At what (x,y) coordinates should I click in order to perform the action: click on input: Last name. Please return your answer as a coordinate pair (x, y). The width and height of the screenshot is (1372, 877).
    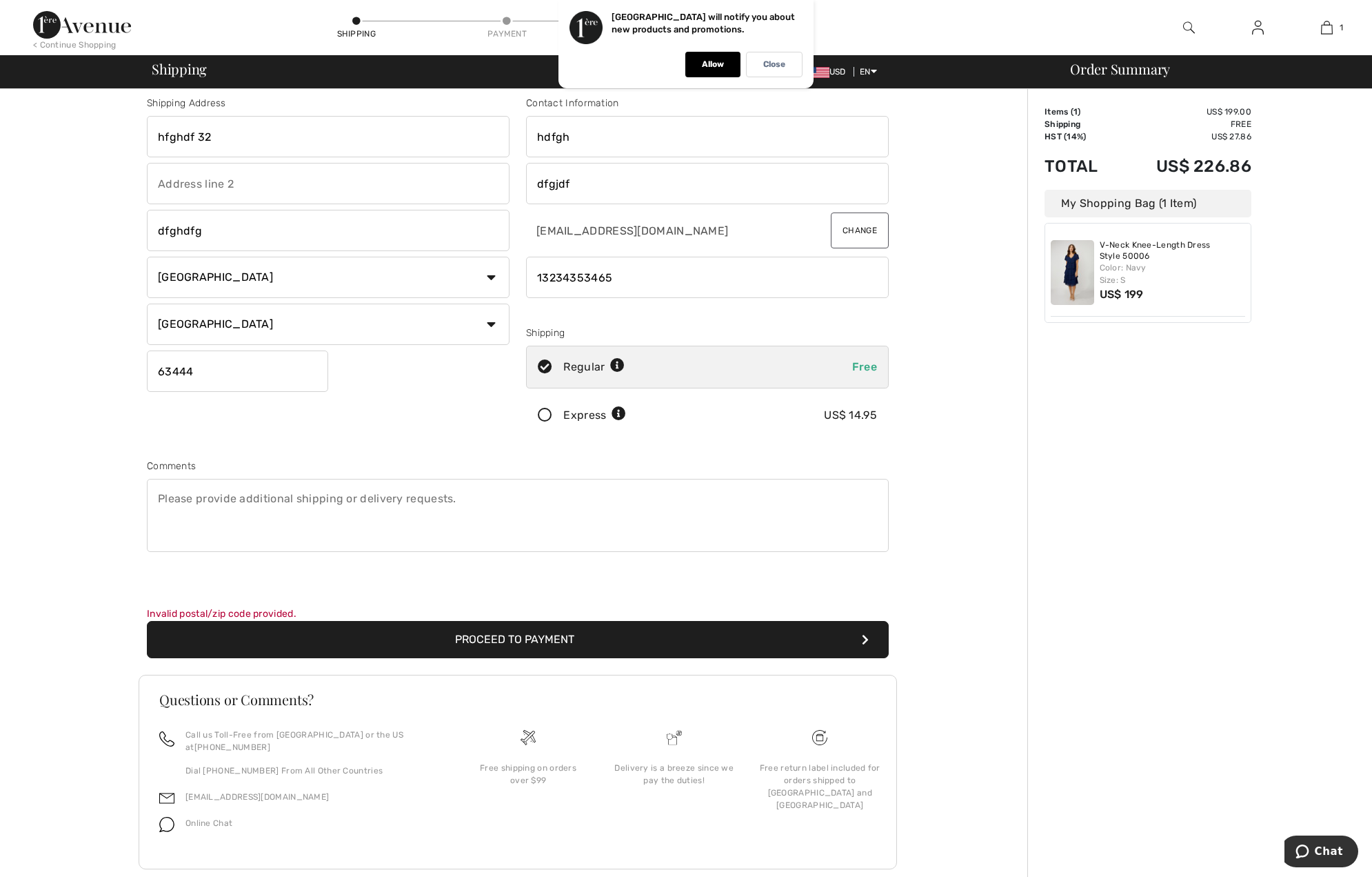
    Looking at the image, I should click on (707, 184).